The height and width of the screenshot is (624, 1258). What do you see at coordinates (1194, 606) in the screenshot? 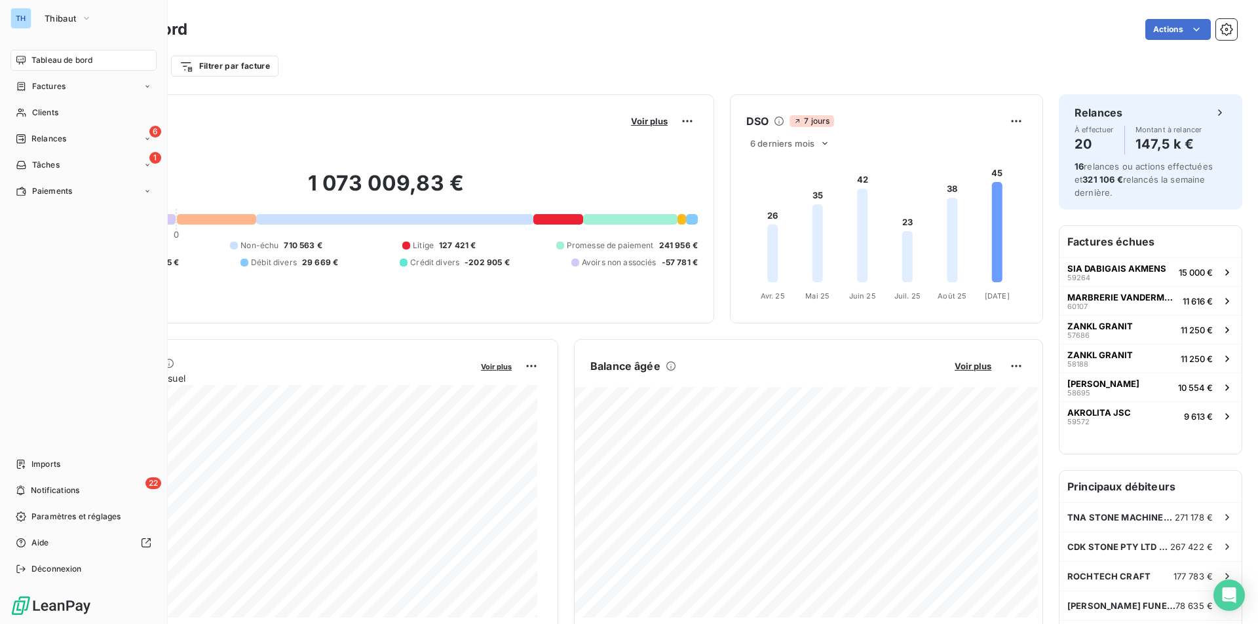
I see `span: 78 635 €` at bounding box center [1194, 606].